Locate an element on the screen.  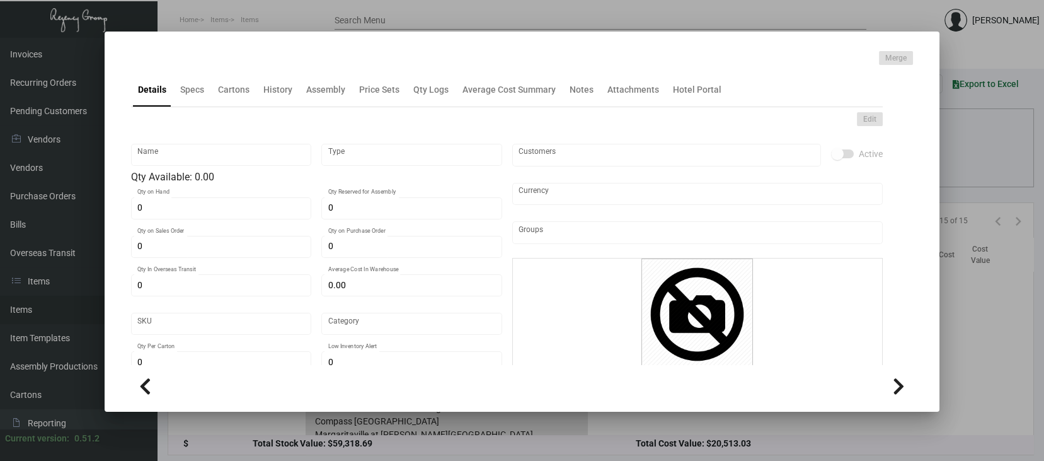
button: Merge is located at coordinates (896, 58).